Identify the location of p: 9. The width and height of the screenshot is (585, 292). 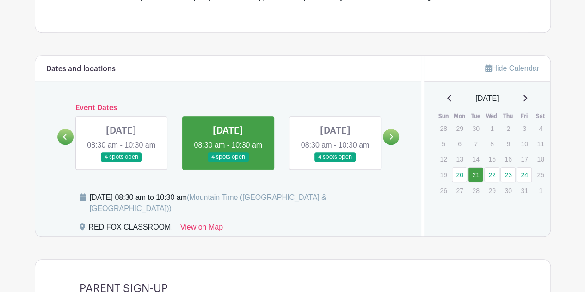
(507, 143).